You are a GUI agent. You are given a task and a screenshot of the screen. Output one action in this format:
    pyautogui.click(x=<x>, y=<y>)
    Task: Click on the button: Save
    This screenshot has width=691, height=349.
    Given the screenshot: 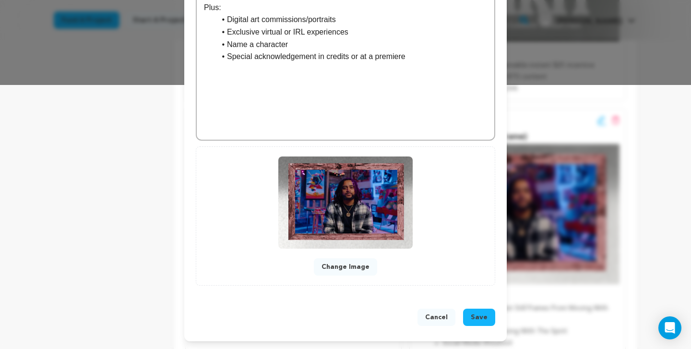 What is the action you would take?
    pyautogui.click(x=479, y=317)
    